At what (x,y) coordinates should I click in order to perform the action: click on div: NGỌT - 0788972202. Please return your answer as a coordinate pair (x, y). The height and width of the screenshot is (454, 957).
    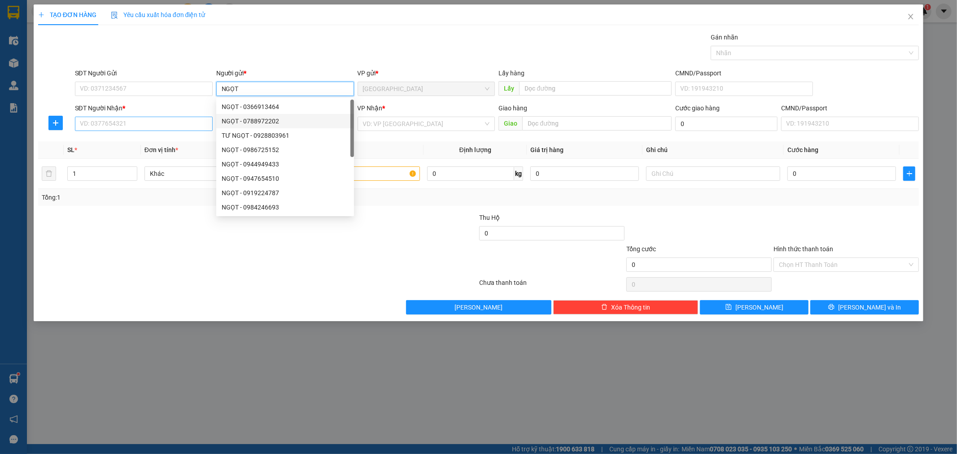
    Looking at the image, I should click on (285, 121).